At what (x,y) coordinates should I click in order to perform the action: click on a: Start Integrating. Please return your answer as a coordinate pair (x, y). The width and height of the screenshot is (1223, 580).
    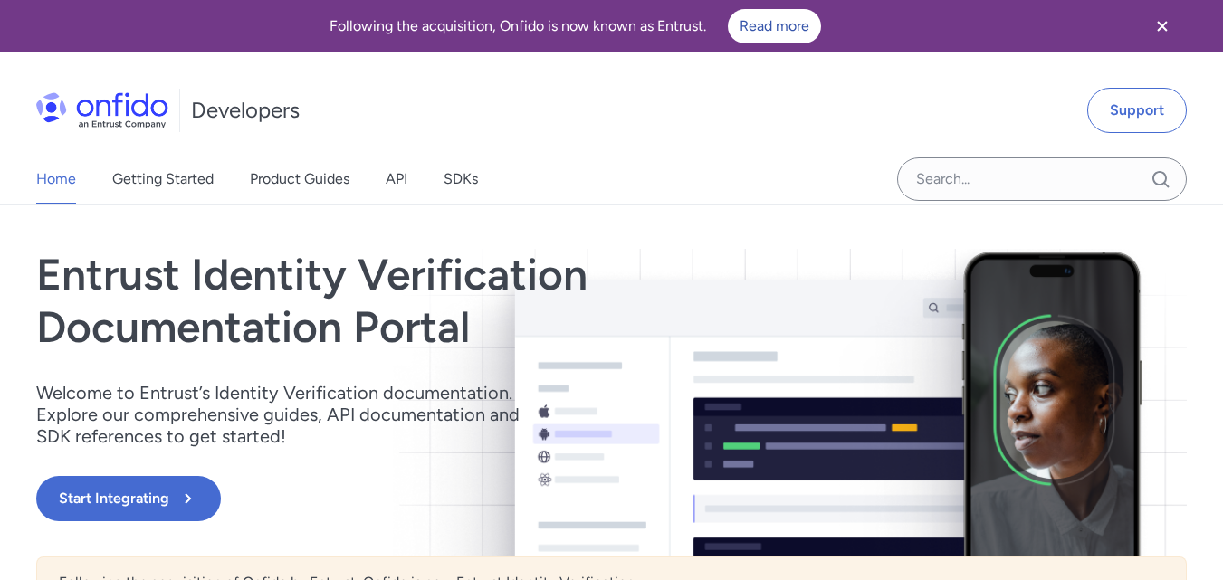
    Looking at the image, I should click on (439, 499).